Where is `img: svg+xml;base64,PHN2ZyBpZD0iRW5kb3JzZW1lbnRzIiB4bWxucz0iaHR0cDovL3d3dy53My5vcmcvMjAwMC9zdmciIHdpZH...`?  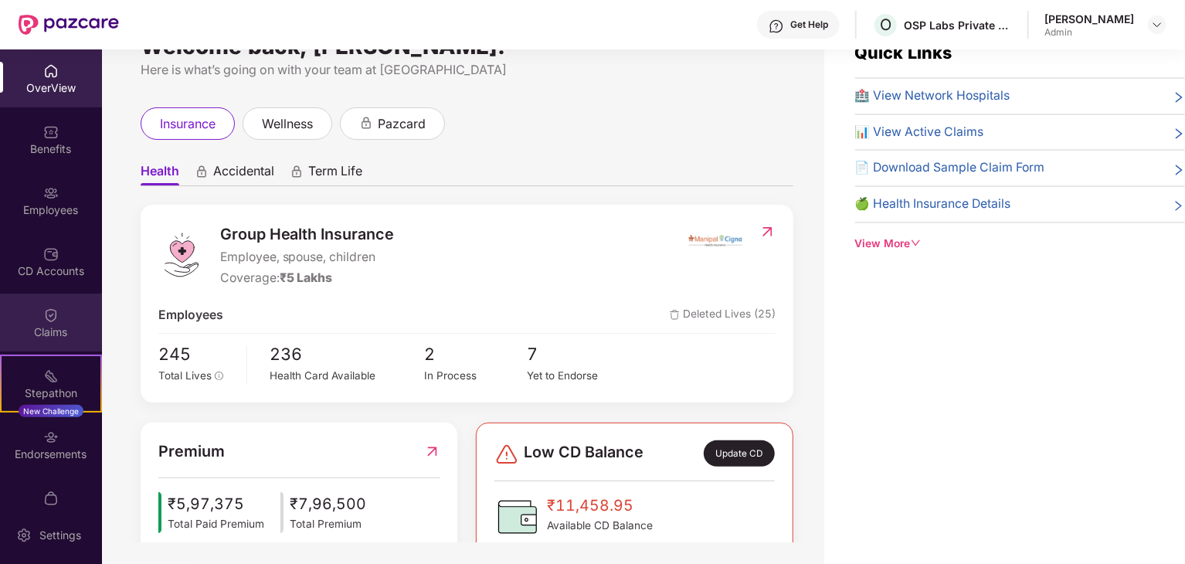 img: svg+xml;base64,PHN2ZyBpZD0iRW5kb3JzZW1lbnRzIiB4bWxucz0iaHR0cDovL3d3dy53My5vcmcvMjAwMC9zdmciIHdpZH... is located at coordinates (51, 437).